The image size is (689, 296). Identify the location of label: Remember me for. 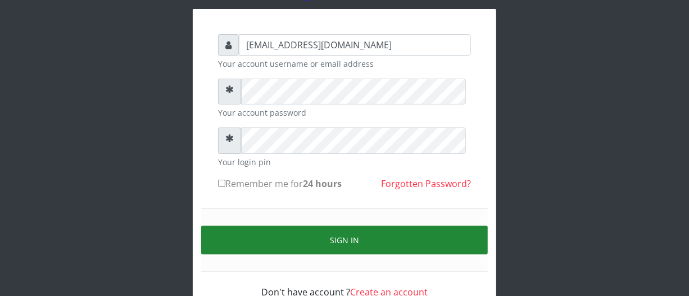
(280, 184).